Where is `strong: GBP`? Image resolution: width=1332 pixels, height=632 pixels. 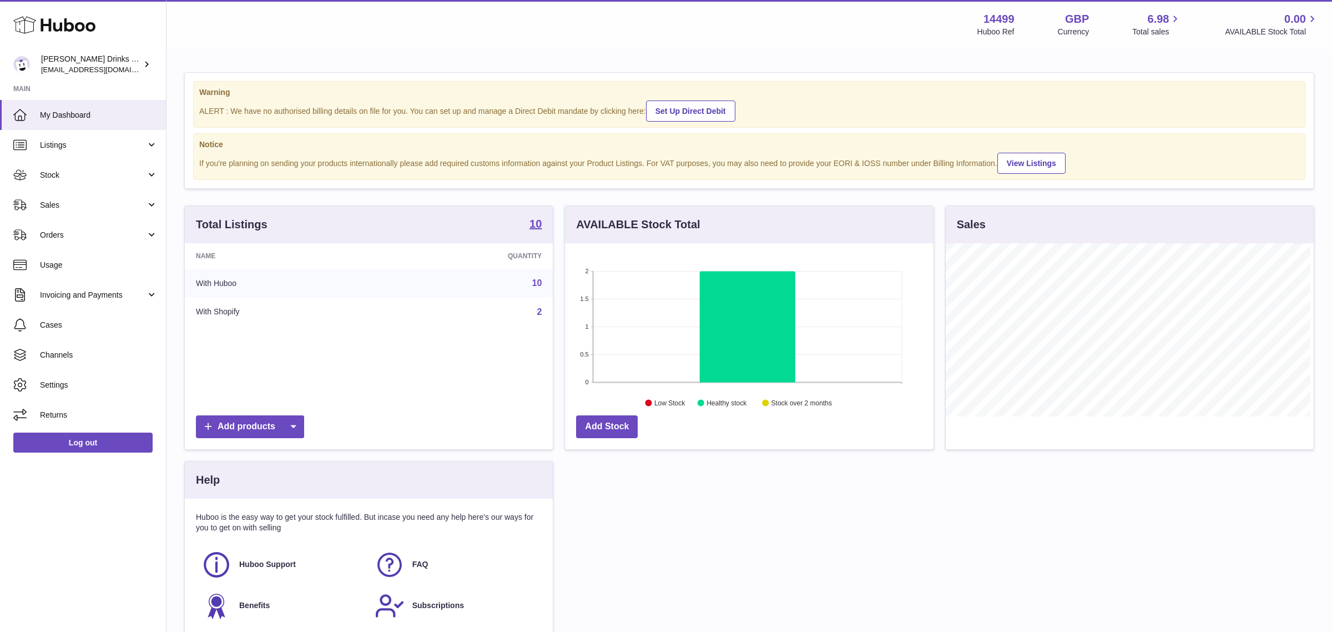
strong: GBP is located at coordinates (1077, 19).